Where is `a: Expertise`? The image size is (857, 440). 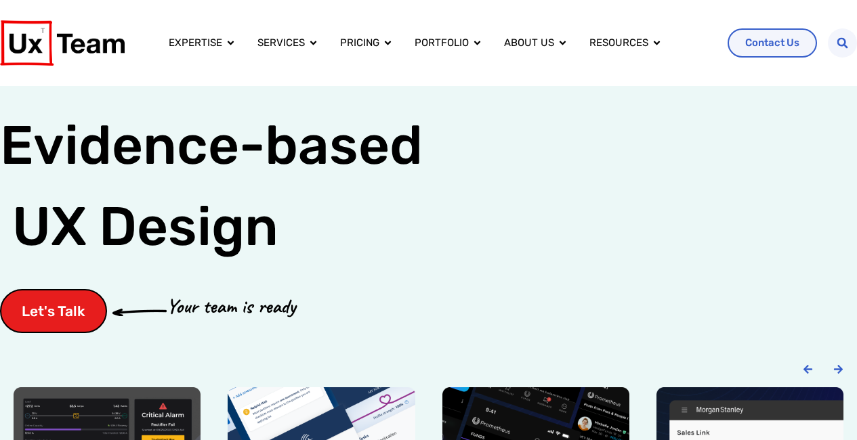
a: Expertise is located at coordinates (195, 43).